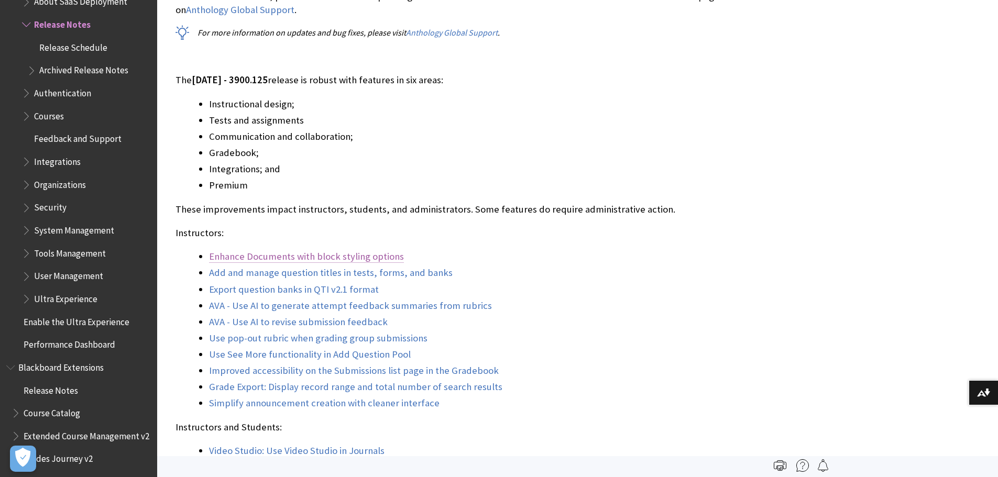 The image size is (998, 477). I want to click on span: Organizations, so click(60, 183).